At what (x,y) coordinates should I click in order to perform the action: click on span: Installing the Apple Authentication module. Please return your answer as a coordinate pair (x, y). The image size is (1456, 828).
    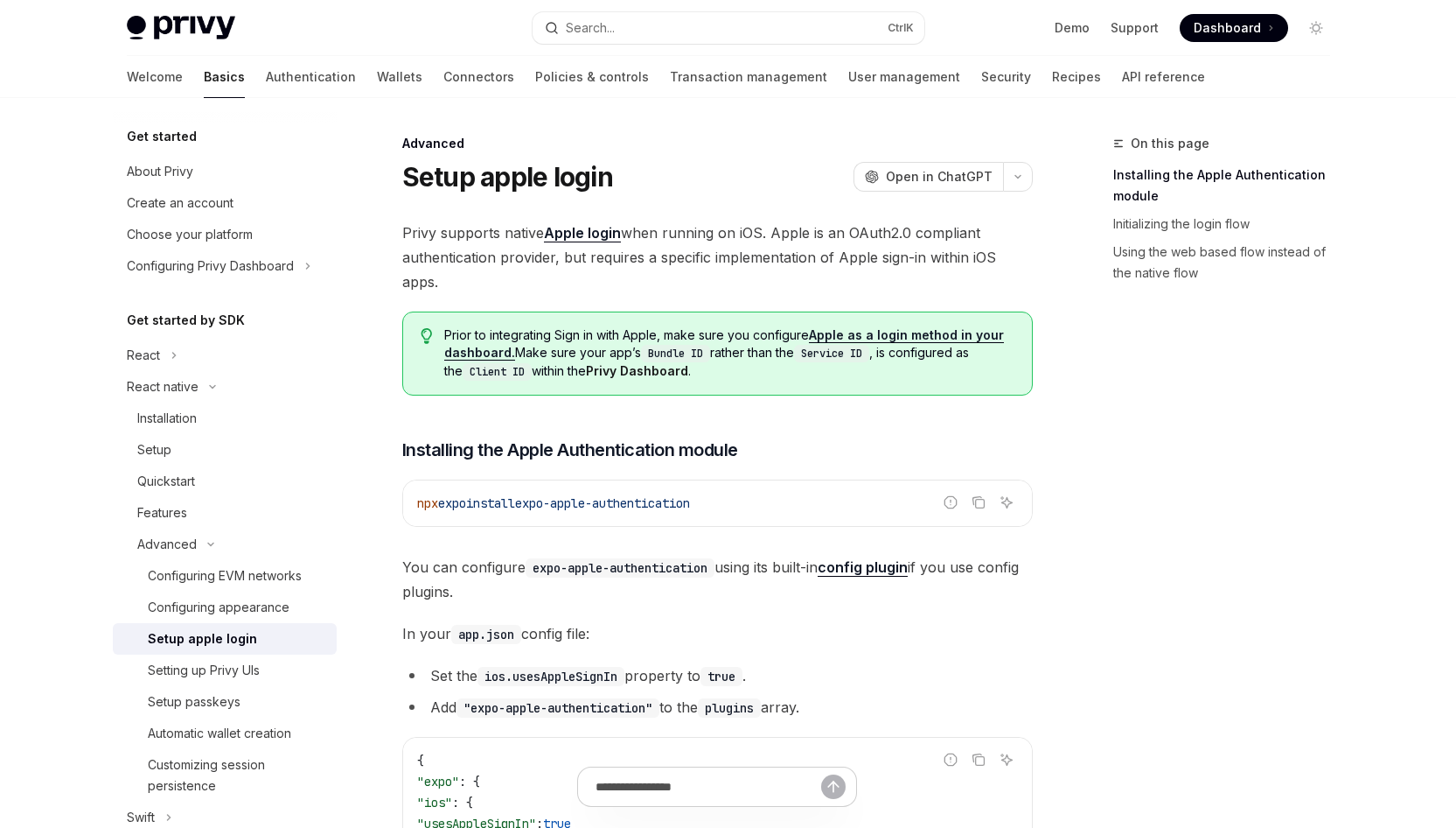
    Looking at the image, I should click on (571, 450).